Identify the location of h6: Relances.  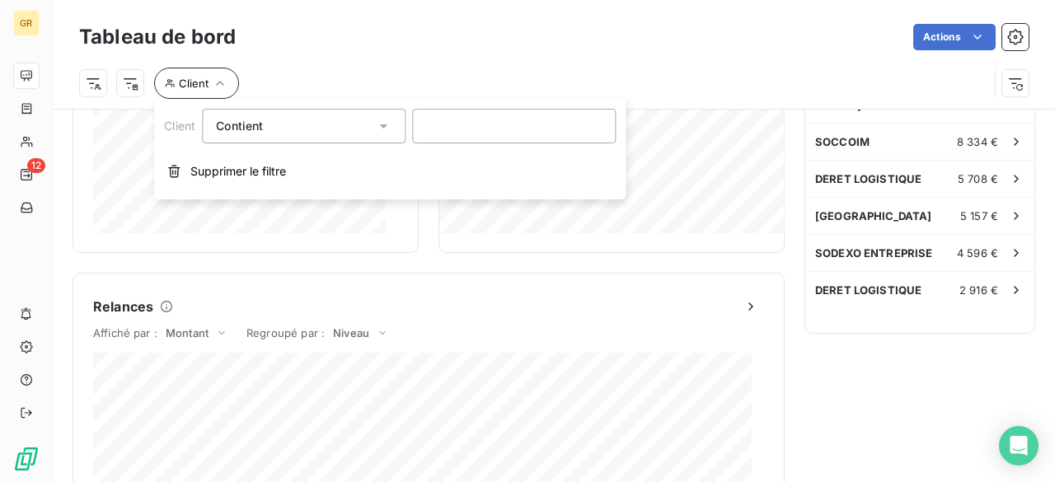
(123, 307).